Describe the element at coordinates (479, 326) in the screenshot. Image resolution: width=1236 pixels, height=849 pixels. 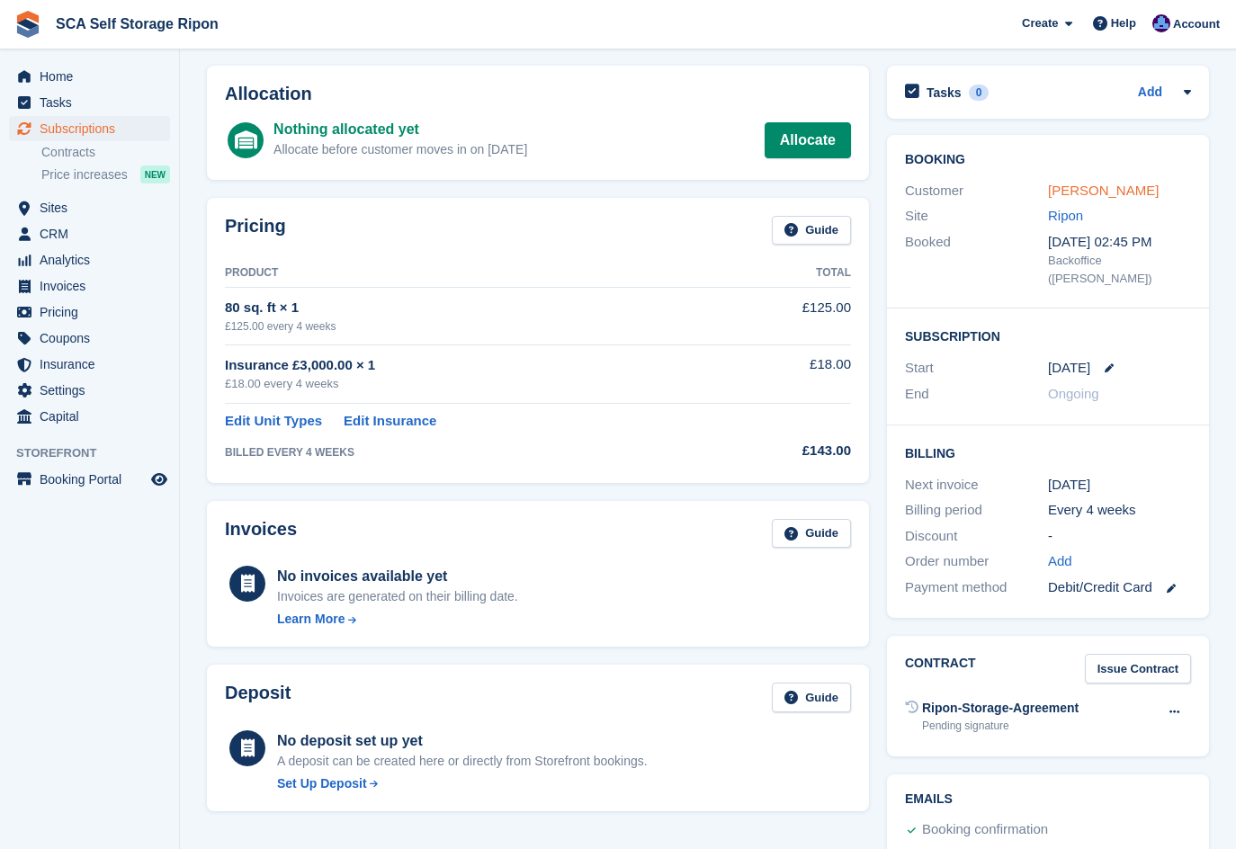
I see `div: £125.00 every 4 weeks` at that location.